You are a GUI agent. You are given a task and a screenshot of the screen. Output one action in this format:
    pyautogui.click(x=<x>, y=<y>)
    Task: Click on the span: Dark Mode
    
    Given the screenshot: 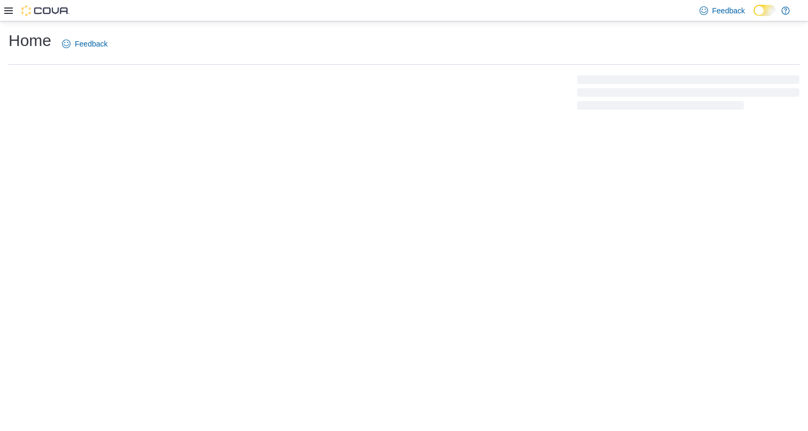 What is the action you would take?
    pyautogui.click(x=754, y=16)
    